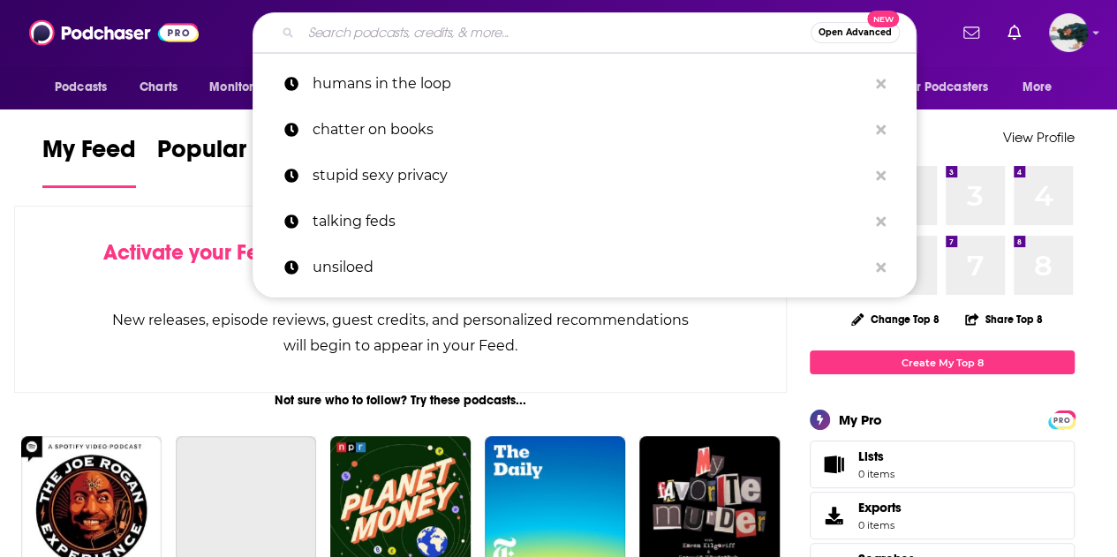 The image size is (1117, 557). I want to click on span: Monitoring, so click(240, 87).